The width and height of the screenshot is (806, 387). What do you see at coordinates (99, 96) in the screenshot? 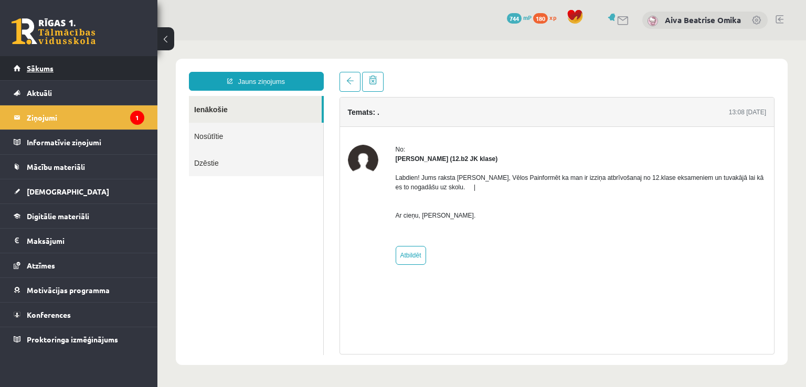
I see `a: Nosūtītie` at bounding box center [99, 96].